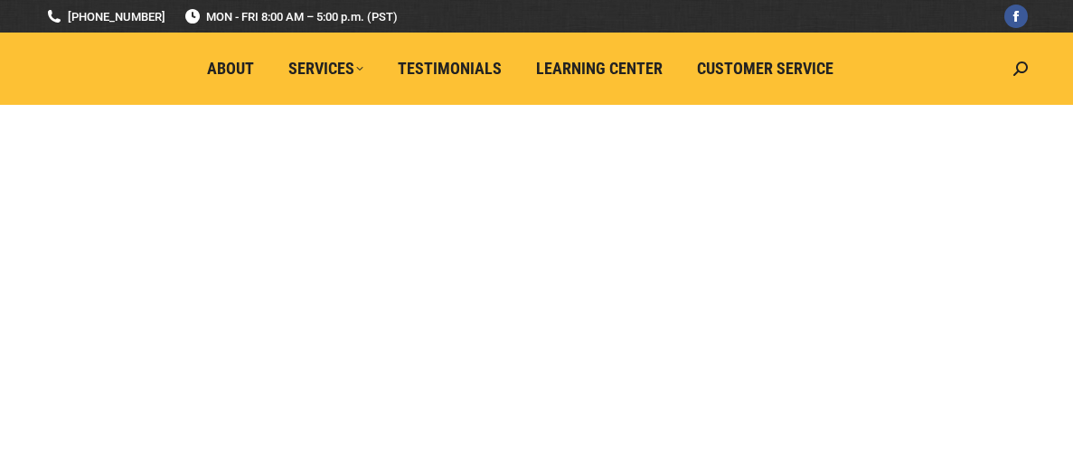 The width and height of the screenshot is (1073, 451). What do you see at coordinates (290, 16) in the screenshot?
I see `span: MON - FRI 8:00 AM – 5:00 p.m. (PST)` at bounding box center [290, 16].